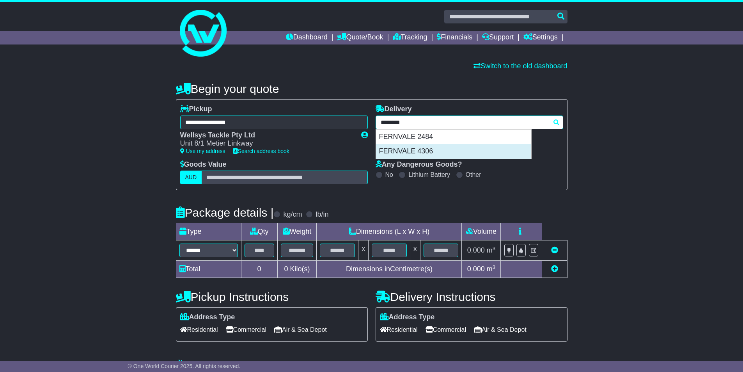  I want to click on a: Support, so click(498, 38).